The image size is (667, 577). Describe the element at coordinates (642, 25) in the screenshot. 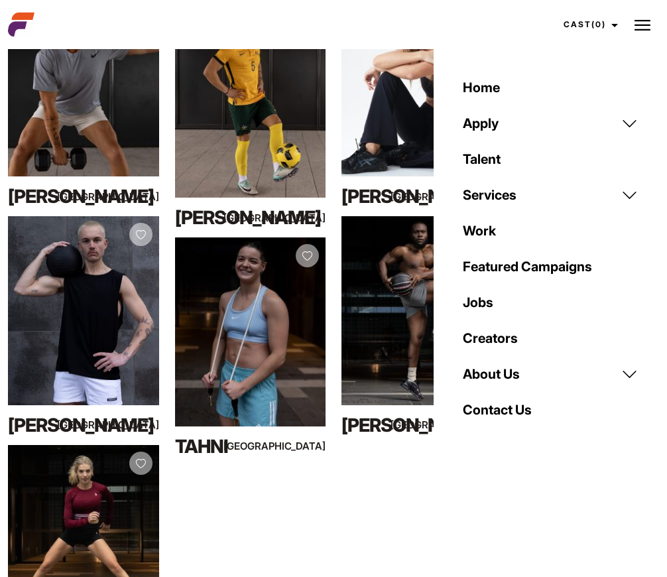

I see `img: Burger icon` at that location.